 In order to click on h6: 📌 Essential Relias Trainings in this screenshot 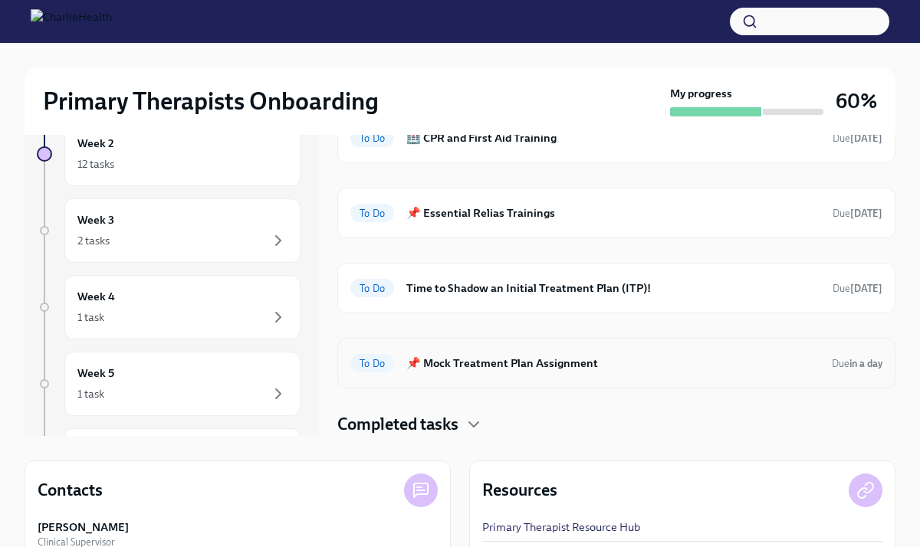, I will do `click(613, 213)`.